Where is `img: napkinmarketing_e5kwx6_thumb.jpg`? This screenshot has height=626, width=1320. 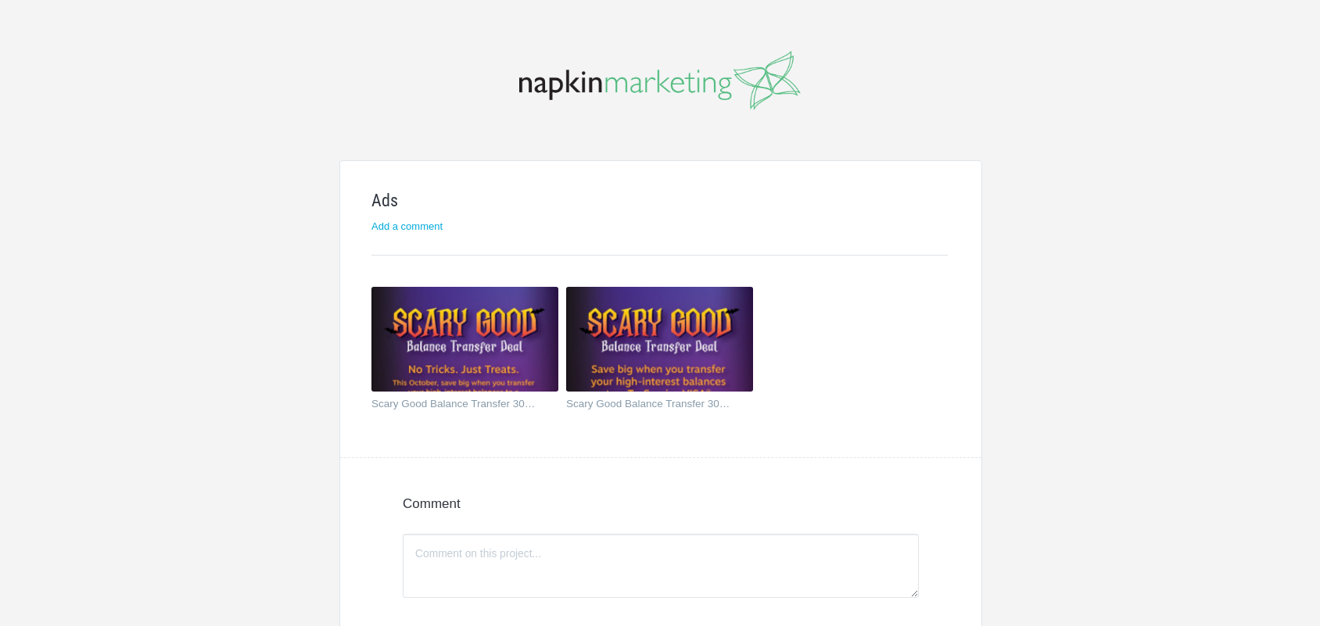
img: napkinmarketing_e5kwx6_thumb.jpg is located at coordinates (465, 339).